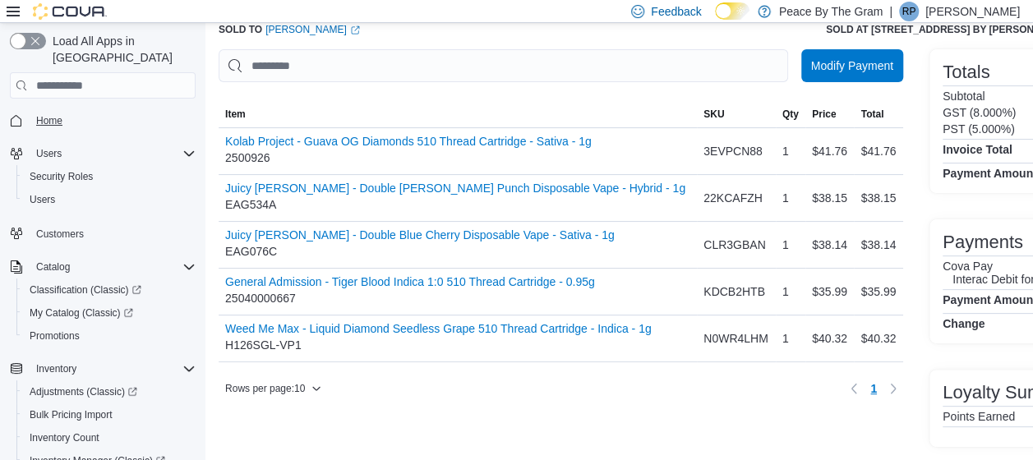  What do you see at coordinates (408, 151) in the screenshot?
I see `div: 2500926` at bounding box center [408, 151].